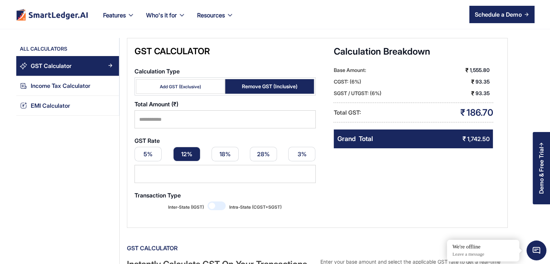  I want to click on label: Calculation Type, so click(225, 71).